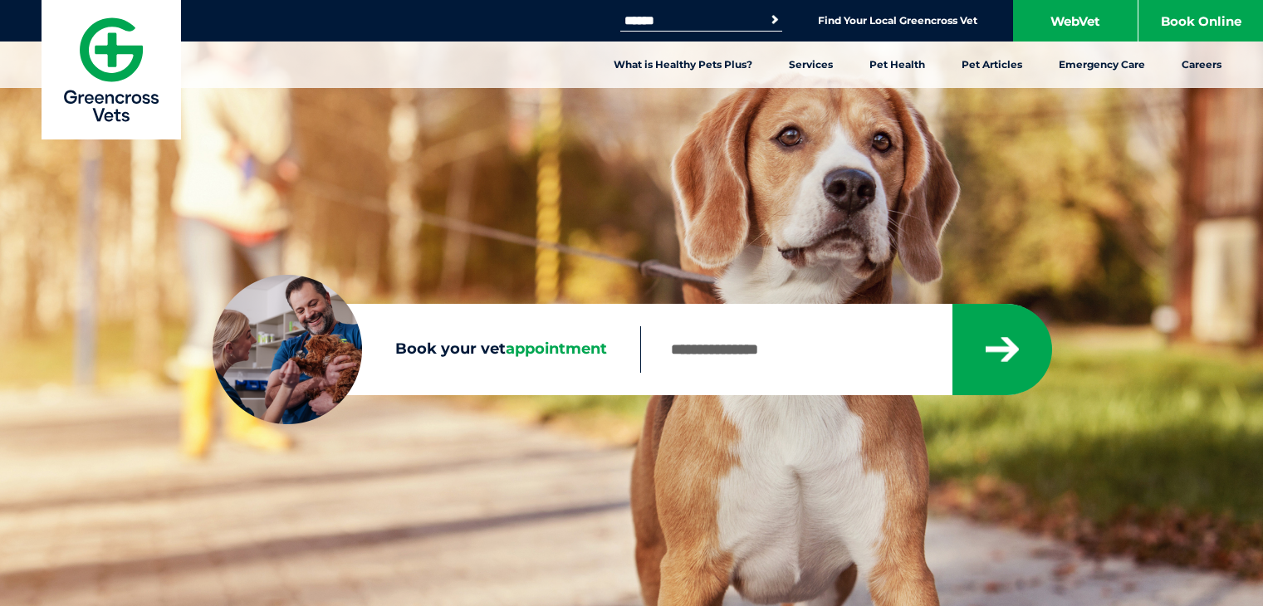 The image size is (1263, 606). I want to click on a: Pet Articles, so click(991, 65).